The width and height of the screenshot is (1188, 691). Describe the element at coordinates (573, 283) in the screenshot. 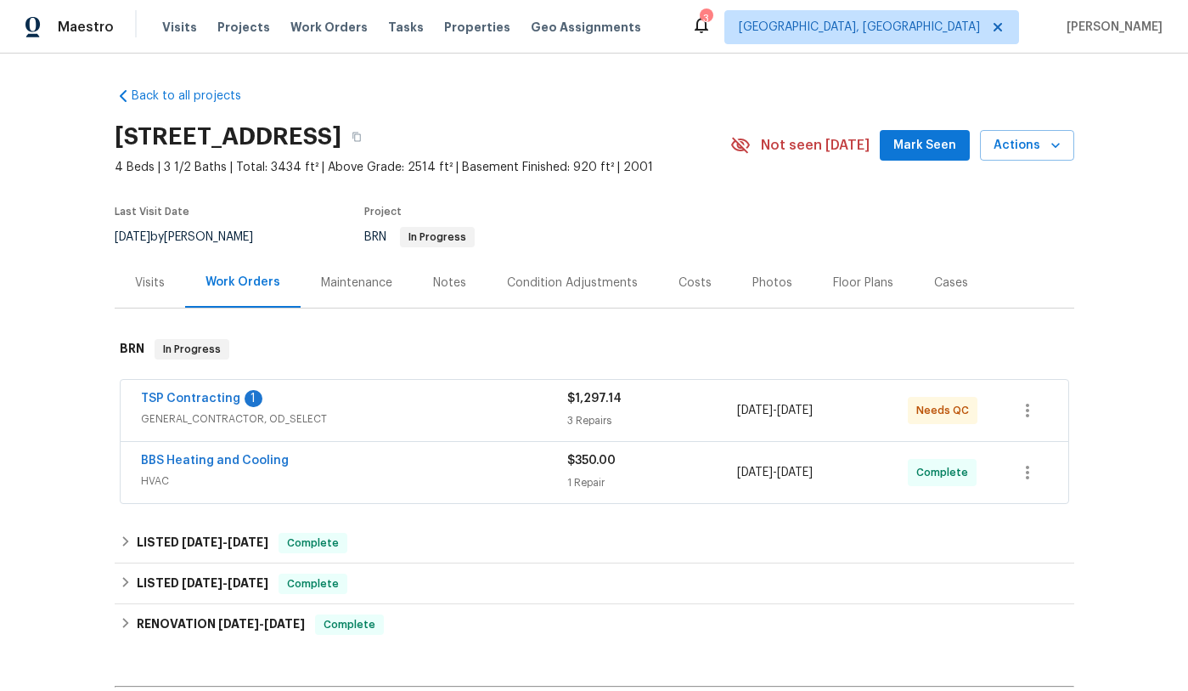

I see `div: Condition Adjustments` at that location.